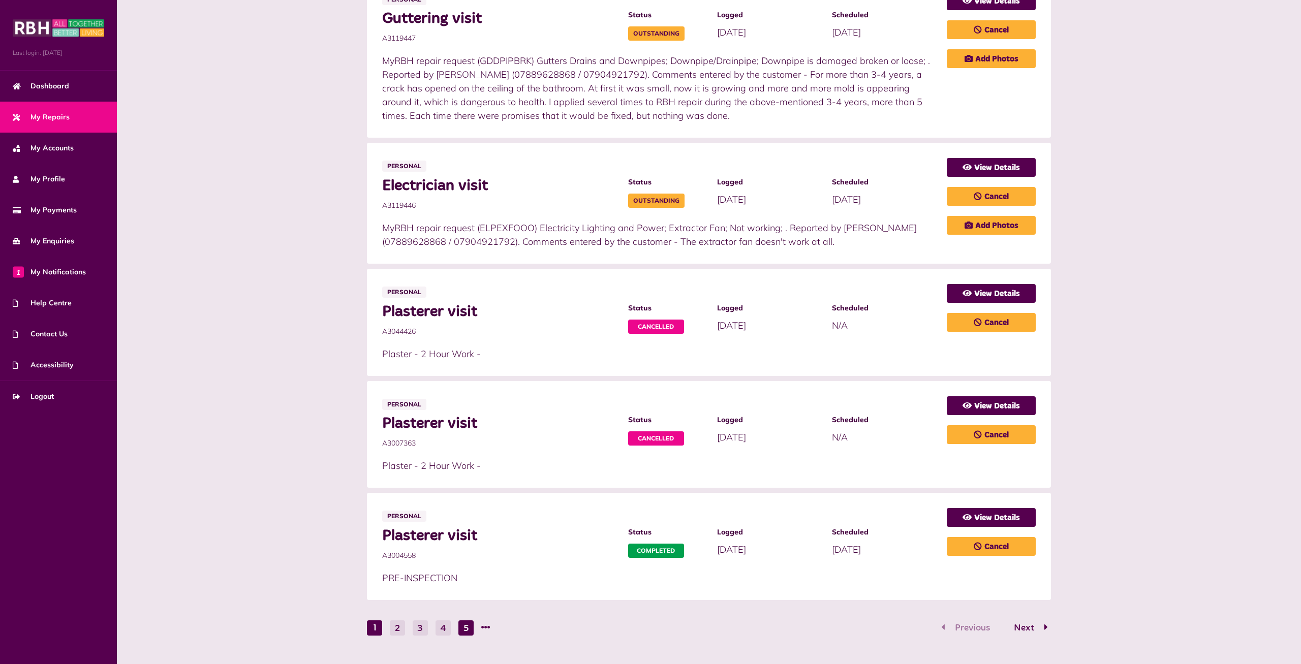 The image size is (1301, 664). I want to click on p: PRE-INSPECTION, so click(660, 578).